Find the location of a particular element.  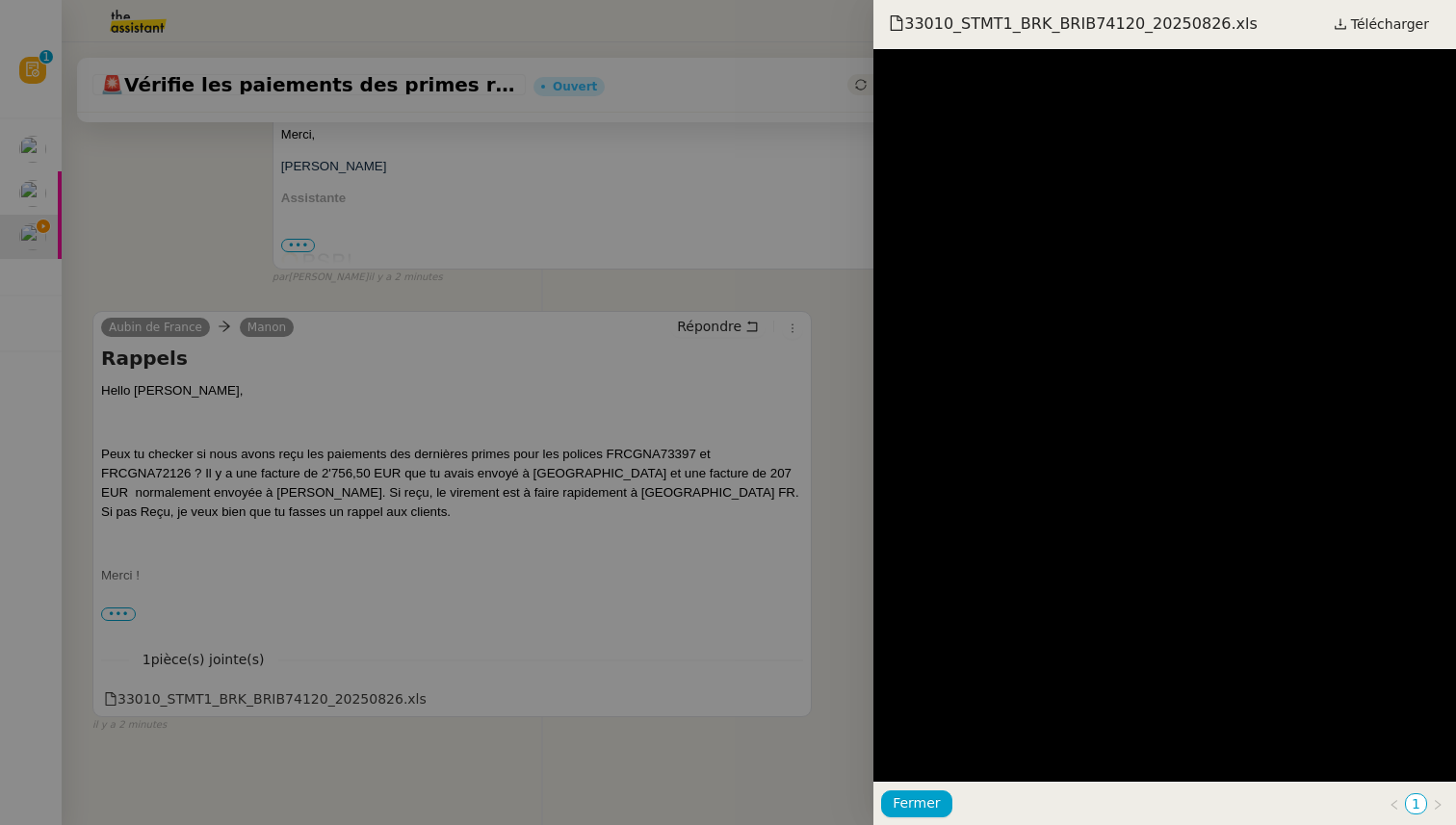

span: Fermer is located at coordinates (916, 803).